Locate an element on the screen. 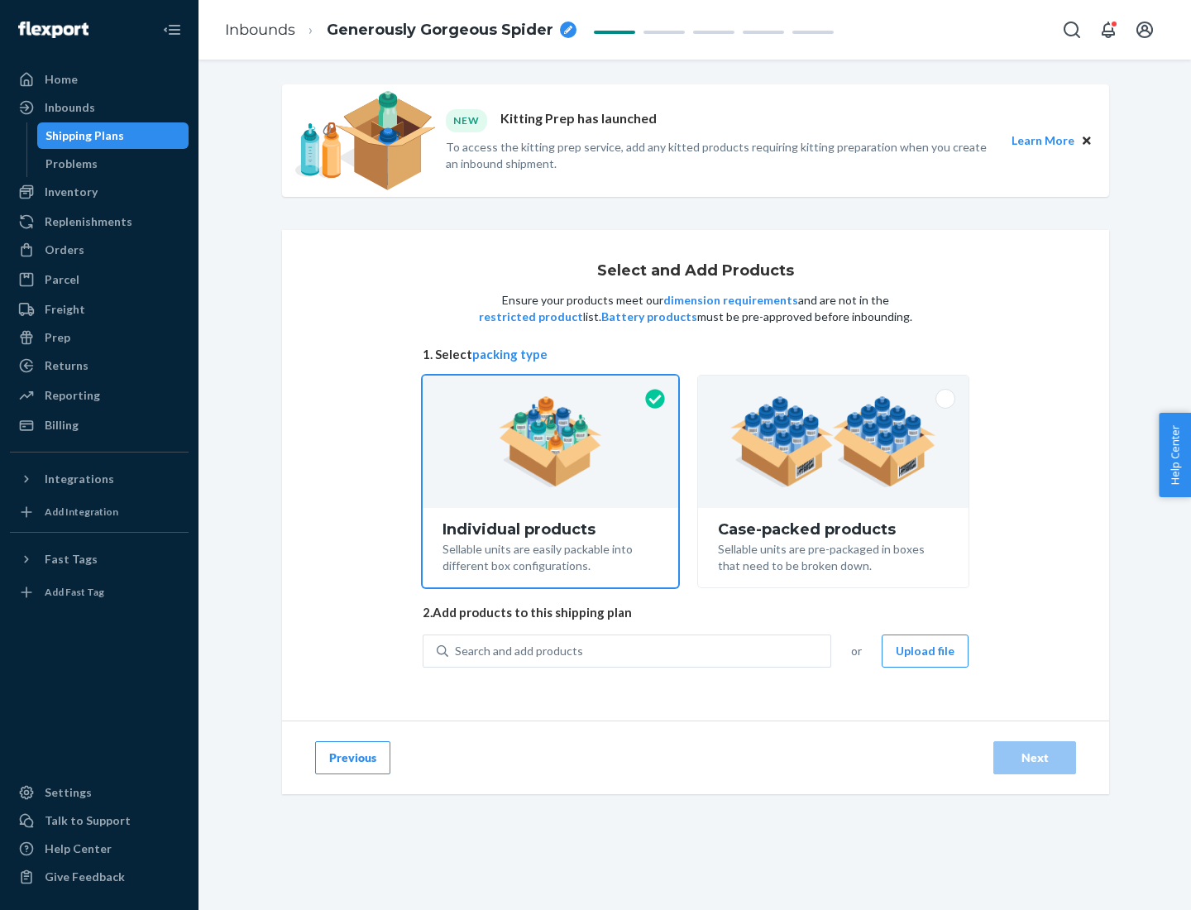  div: Add Integration is located at coordinates (81, 511).